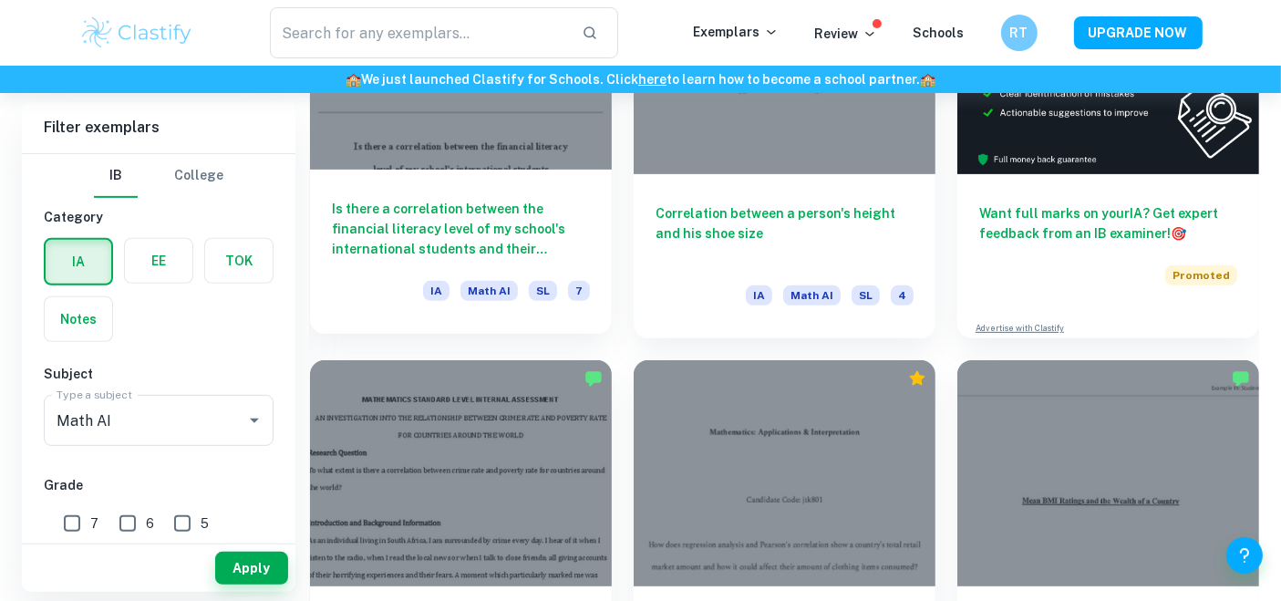  I want to click on h6: Want full marks on your IA ? Get expert feedback from an IB examiner!, so click(1108, 223).